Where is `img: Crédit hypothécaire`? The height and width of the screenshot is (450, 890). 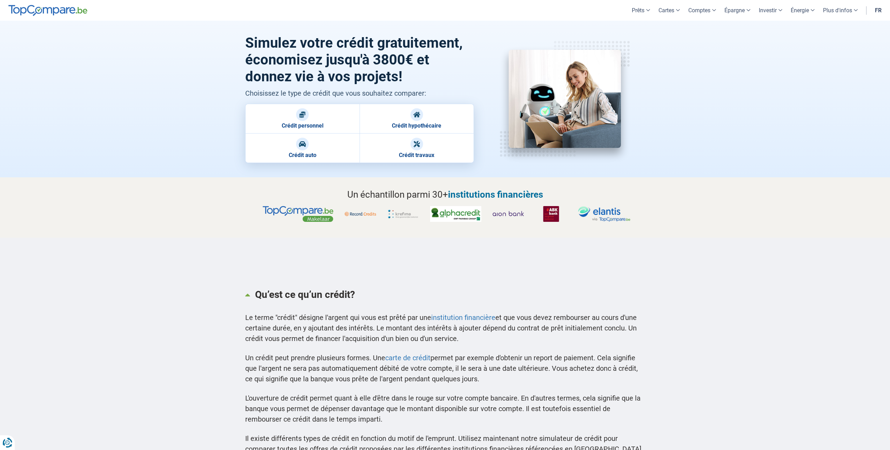
img: Crédit hypothécaire is located at coordinates (417, 115).